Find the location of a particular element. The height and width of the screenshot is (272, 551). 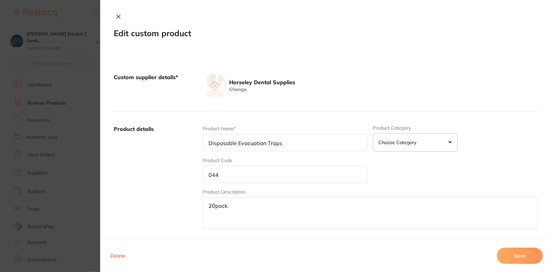

img: Profile image for Restocq is located at coordinates (21, 21).